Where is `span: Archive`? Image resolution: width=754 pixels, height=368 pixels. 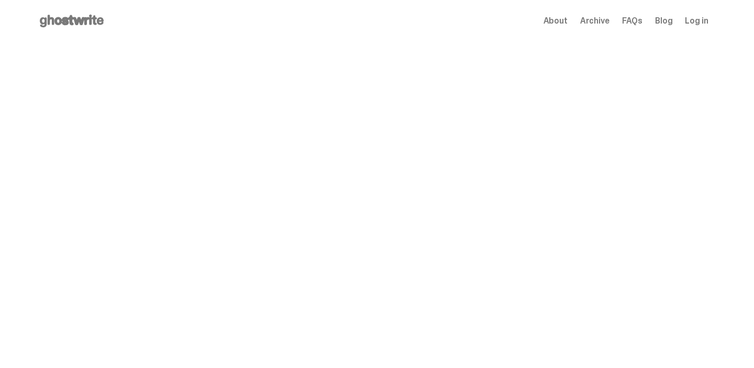
span: Archive is located at coordinates (595, 21).